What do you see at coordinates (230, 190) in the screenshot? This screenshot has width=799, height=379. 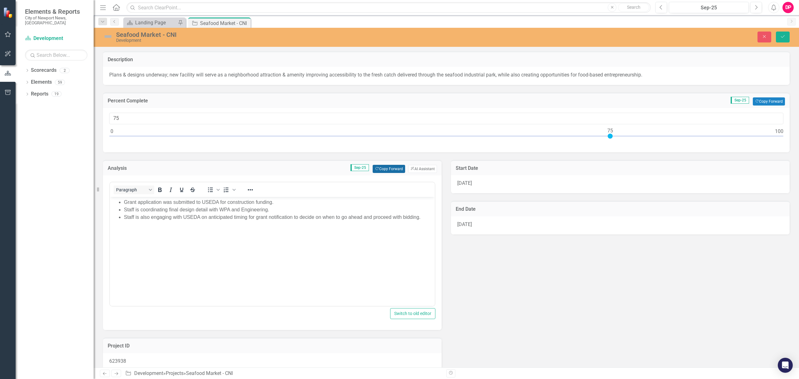 I see `div: Numbered list` at bounding box center [230, 190].